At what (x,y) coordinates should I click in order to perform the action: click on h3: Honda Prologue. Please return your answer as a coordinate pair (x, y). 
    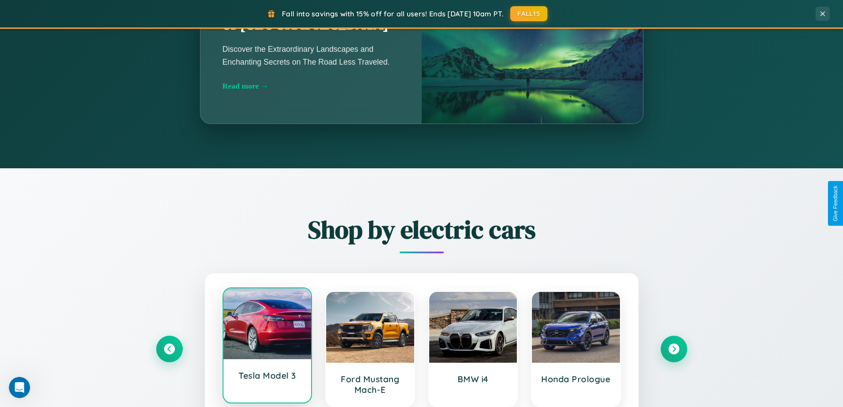
    Looking at the image, I should click on (576, 379).